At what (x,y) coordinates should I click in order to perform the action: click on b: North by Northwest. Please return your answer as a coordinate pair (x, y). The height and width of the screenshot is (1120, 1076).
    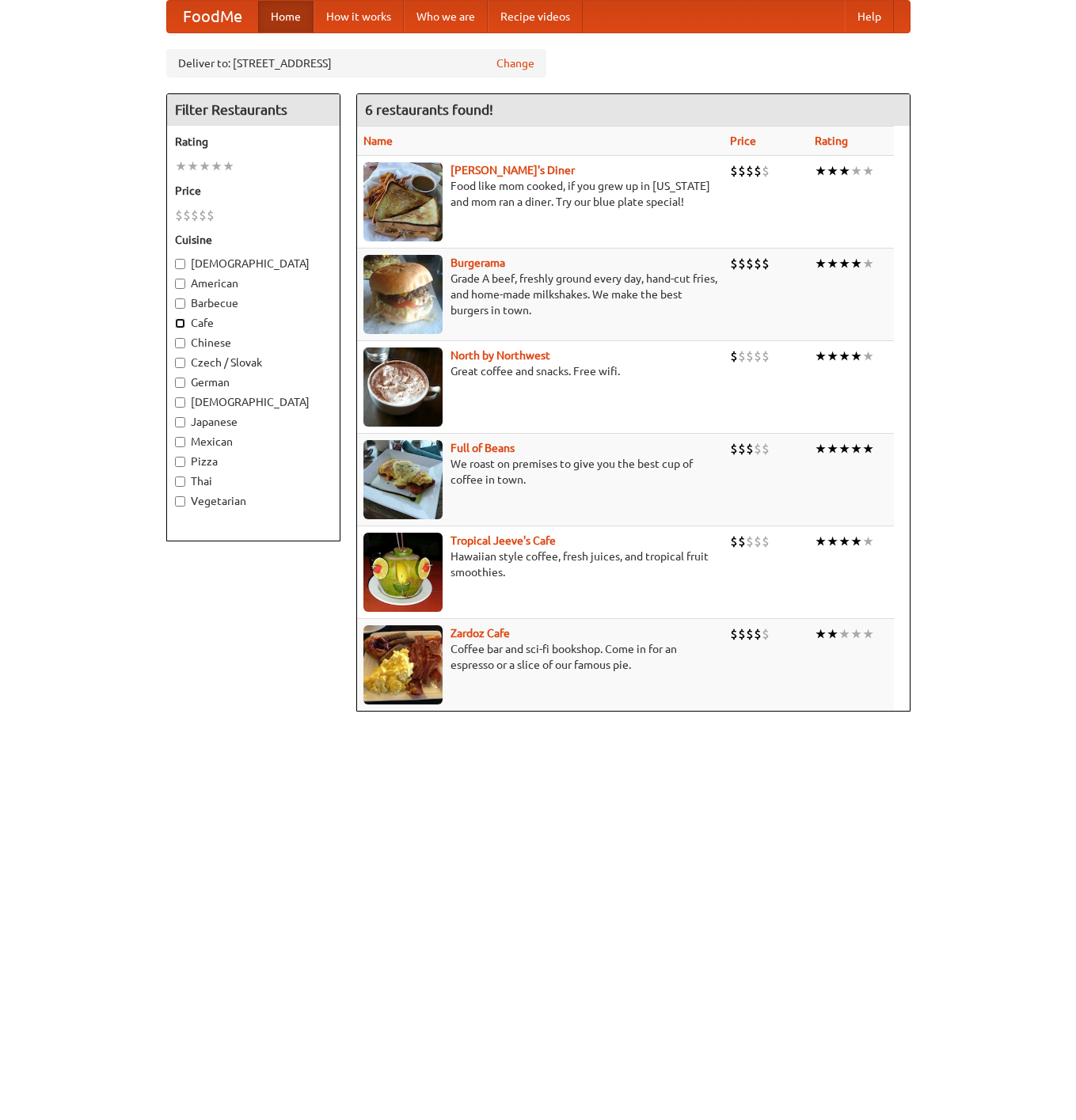
    Looking at the image, I should click on (500, 356).